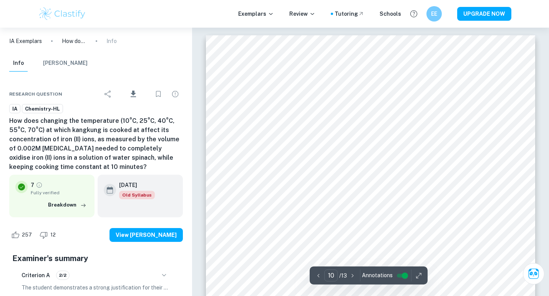 The image size is (549, 296). What do you see at coordinates (39, 185) in the screenshot?
I see `a: Grade fully verified` at bounding box center [39, 185].